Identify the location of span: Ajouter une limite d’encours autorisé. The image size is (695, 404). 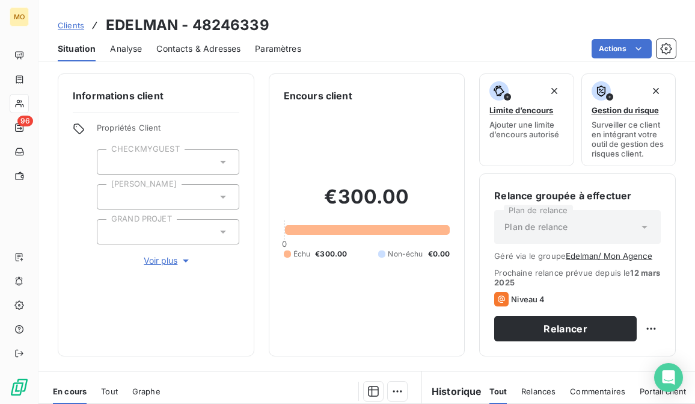
(526, 129).